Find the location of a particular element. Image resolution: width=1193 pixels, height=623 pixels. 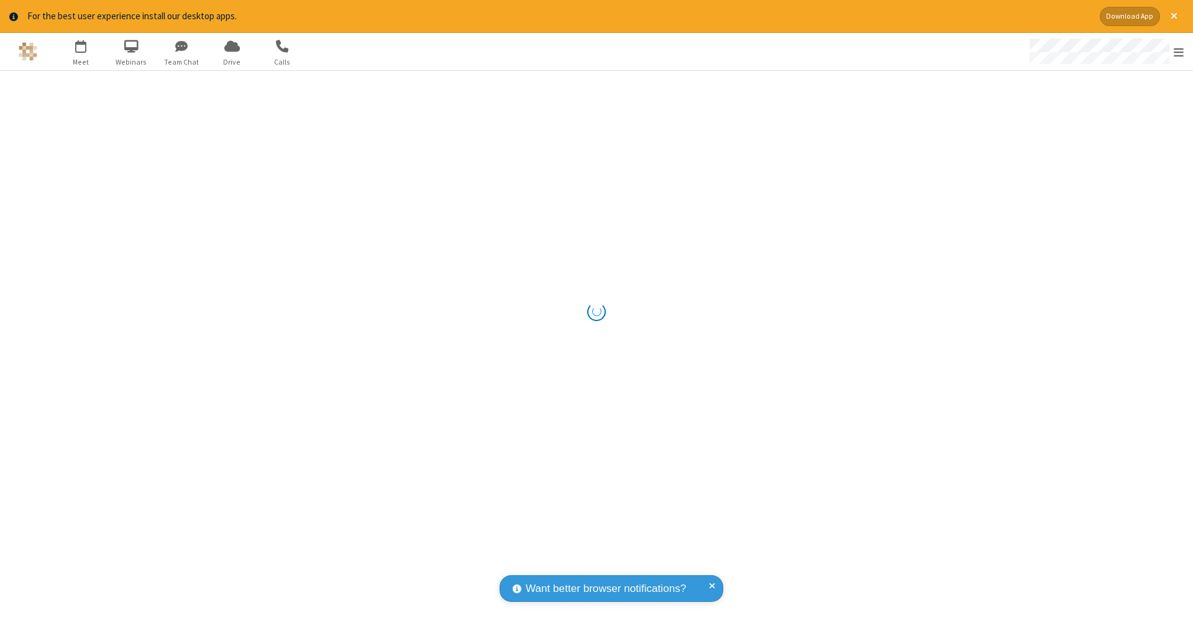

div: Open menu is located at coordinates (1105, 52).